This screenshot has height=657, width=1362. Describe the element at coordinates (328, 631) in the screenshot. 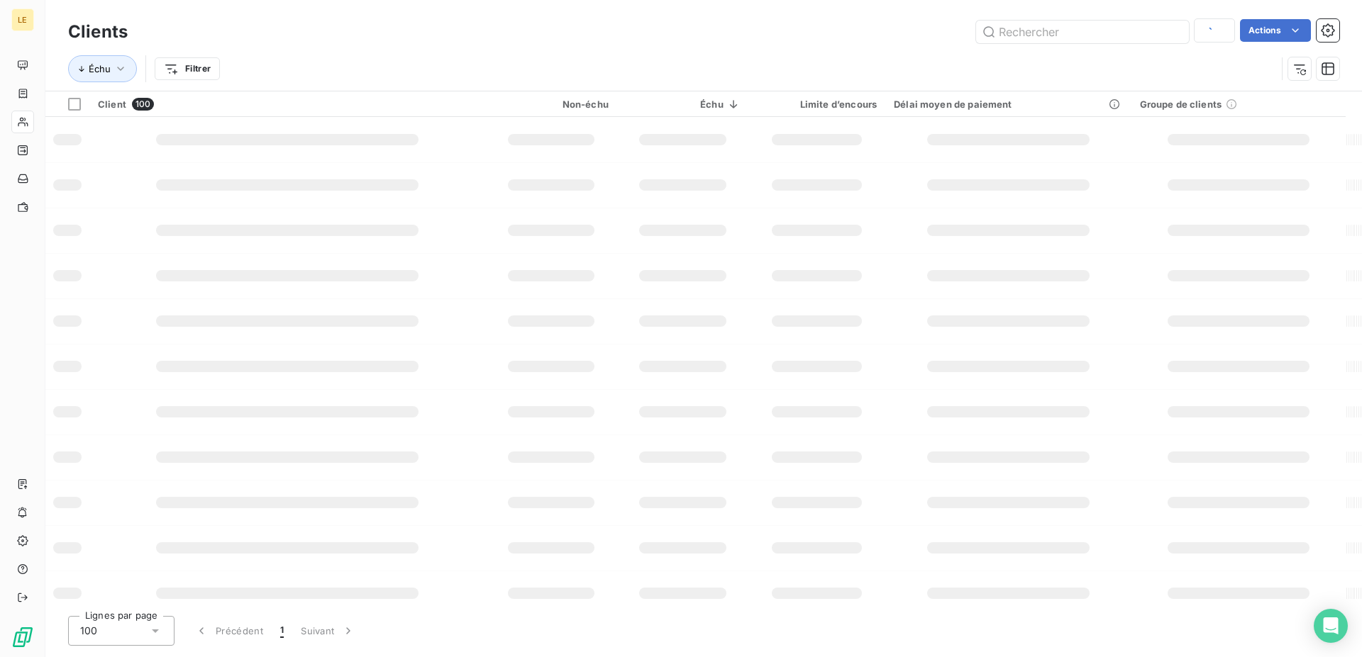

I see `button: Suivant` at that location.